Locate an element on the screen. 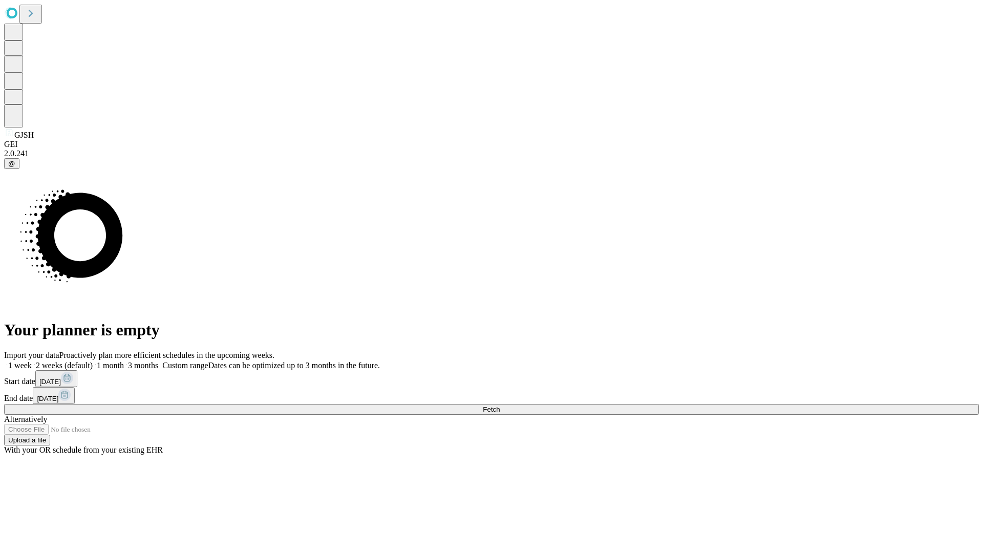 Image resolution: width=983 pixels, height=553 pixels. span: Import your data is located at coordinates (32, 355).